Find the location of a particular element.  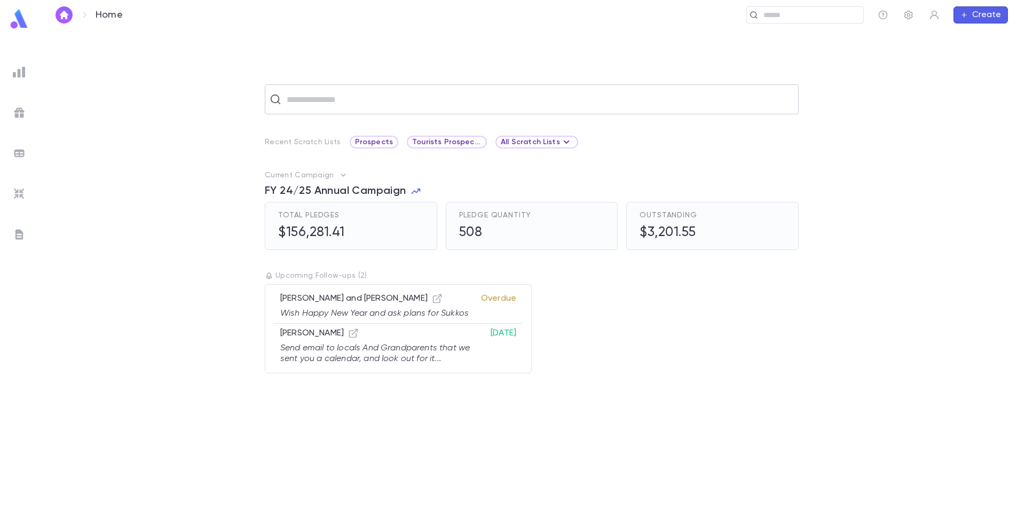

img: imports_grey.530a8a0e642e233f2baf0ef88e8c9fcb.svg is located at coordinates (19, 194).